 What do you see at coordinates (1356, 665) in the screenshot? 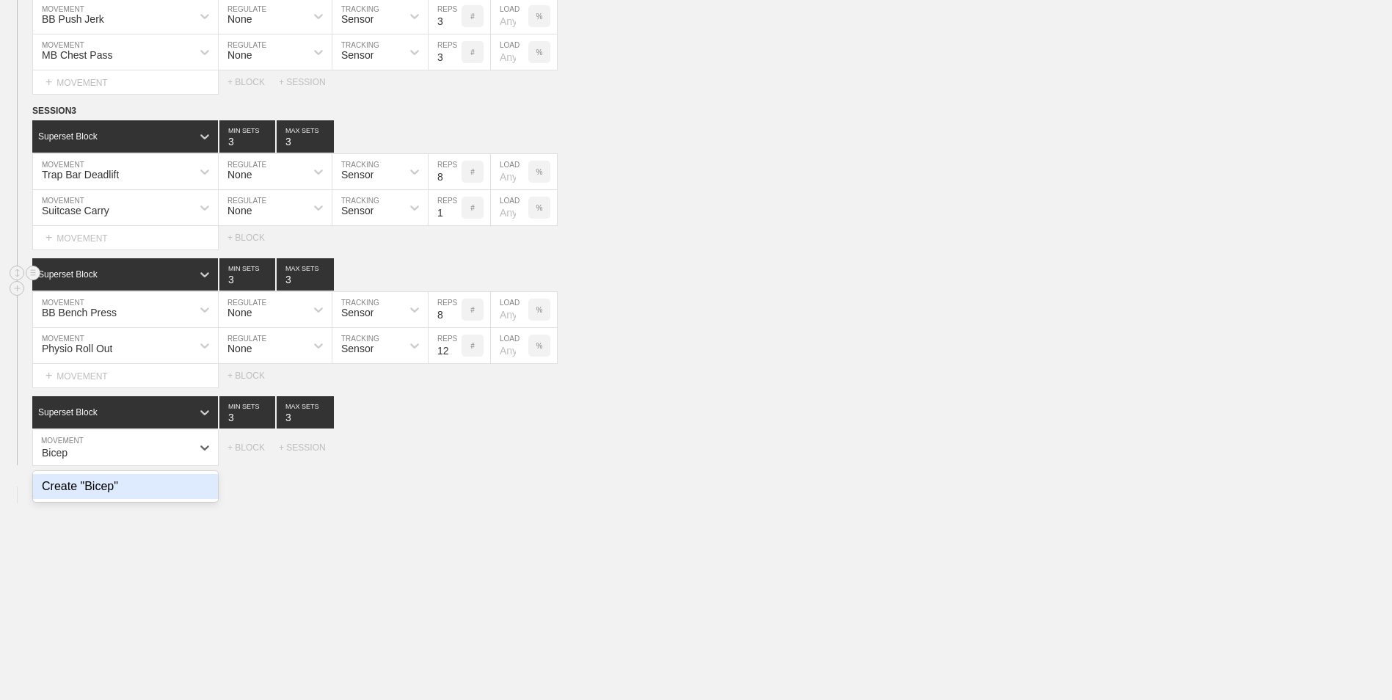
I see `div: Chat Widget` at bounding box center [1356, 665].